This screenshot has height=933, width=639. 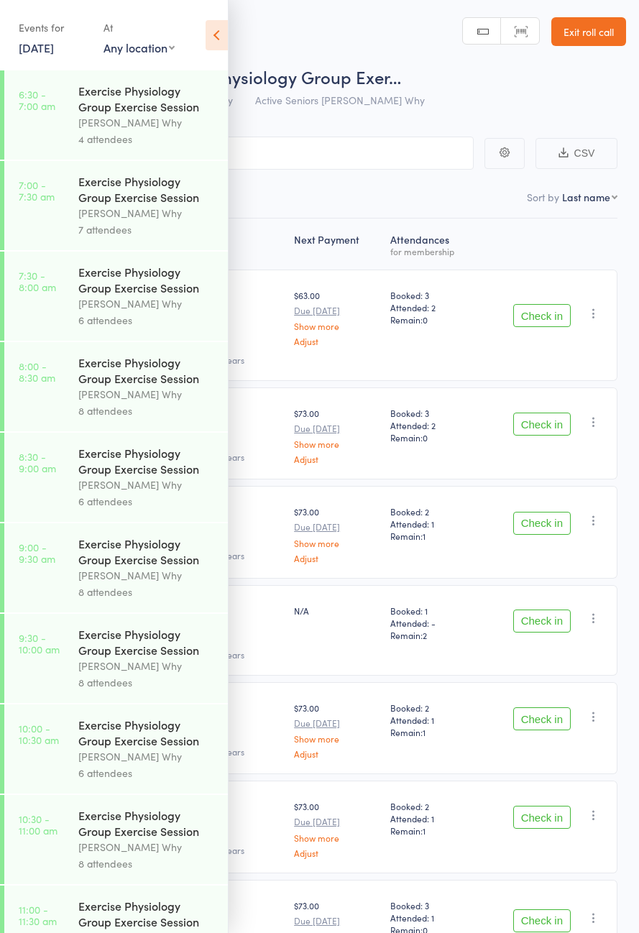 What do you see at coordinates (337, 244) in the screenshot?
I see `div: Next Payment` at bounding box center [337, 244].